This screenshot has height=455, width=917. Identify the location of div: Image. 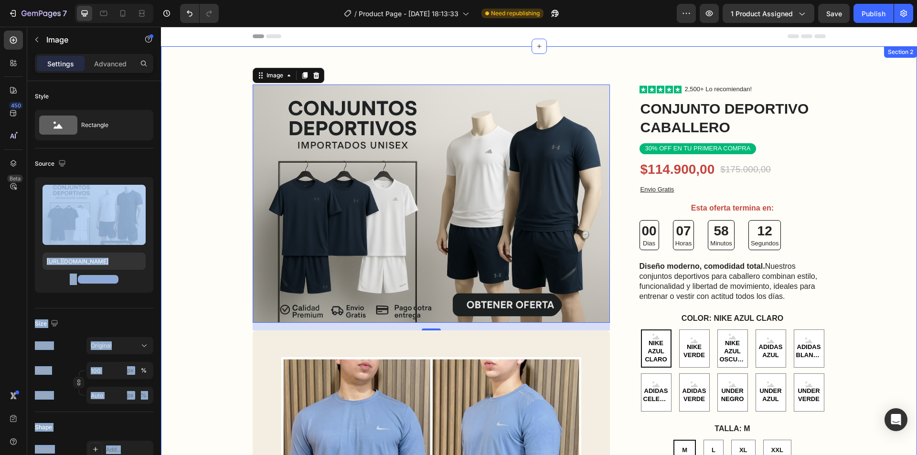
(114, 49).